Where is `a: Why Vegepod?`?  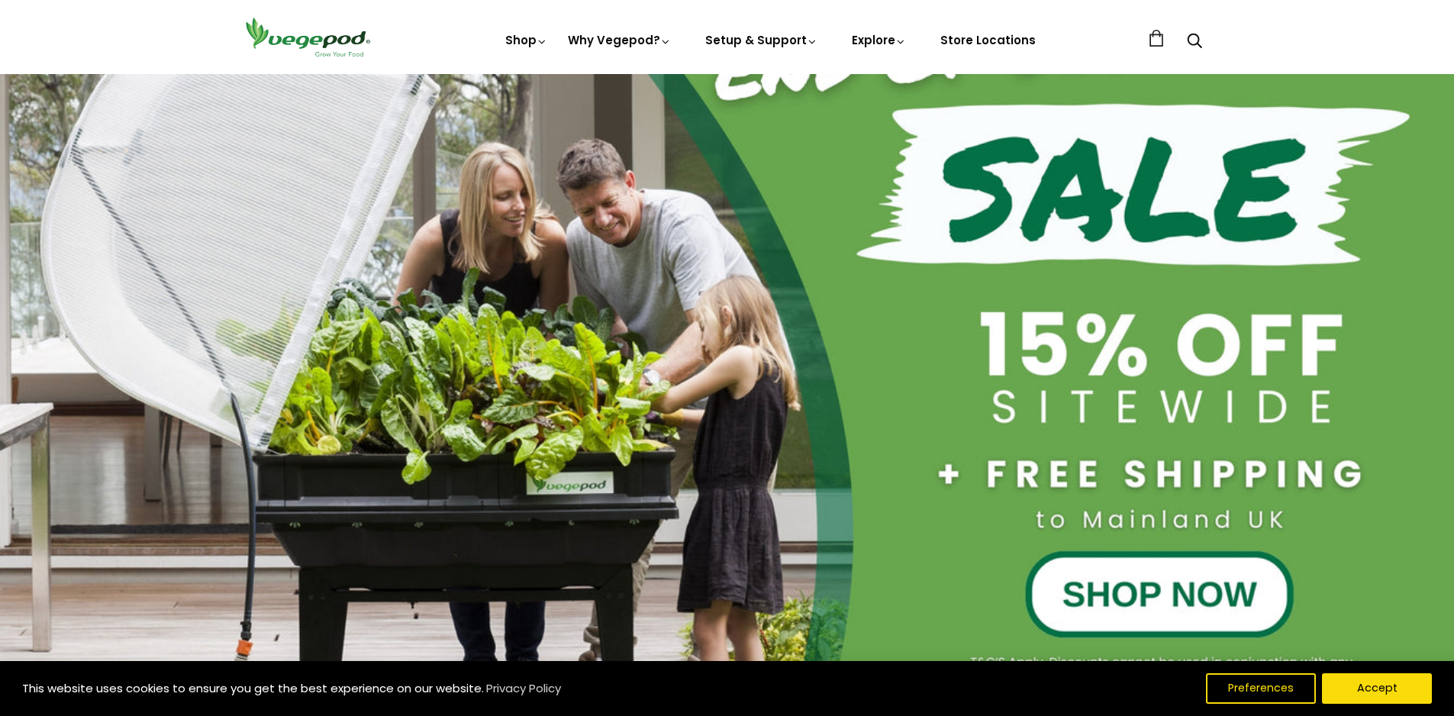
a: Why Vegepod? is located at coordinates (620, 40).